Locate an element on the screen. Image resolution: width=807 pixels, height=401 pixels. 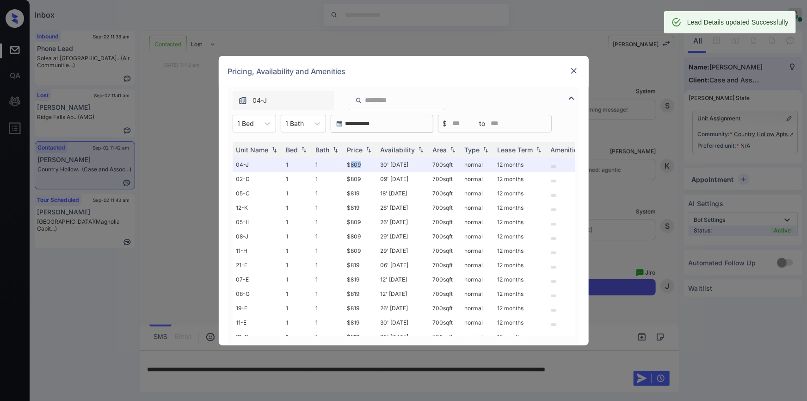
div: Pricing, Availability and Amenities is located at coordinates (404, 71).